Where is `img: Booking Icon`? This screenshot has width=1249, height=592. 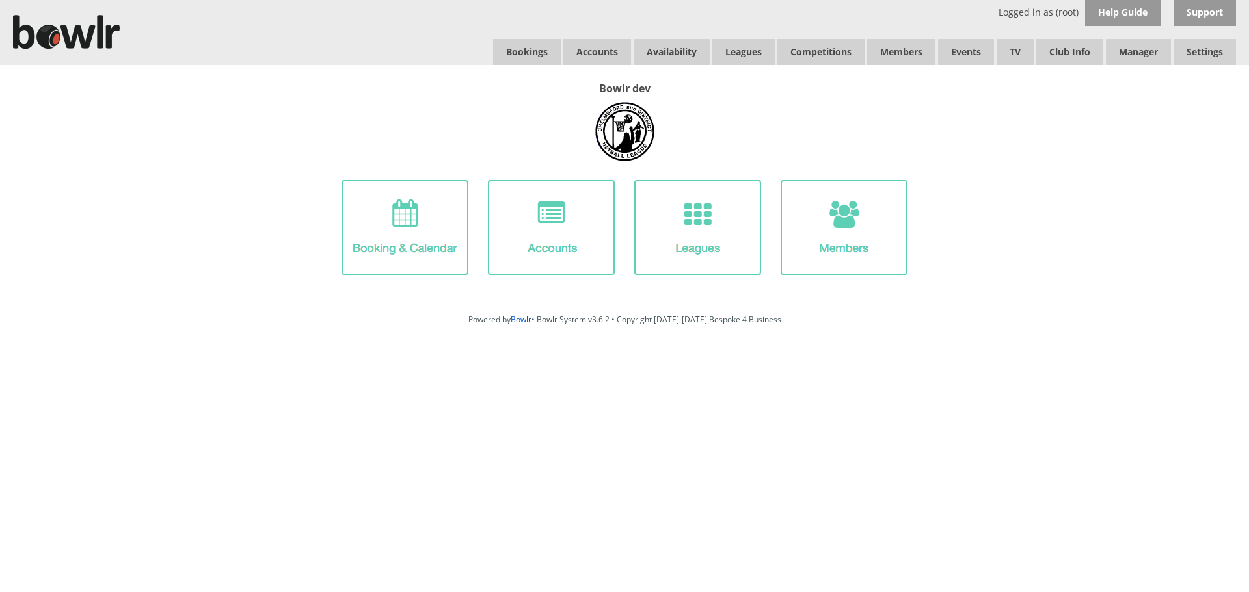
img: Booking Icon is located at coordinates (405, 228).